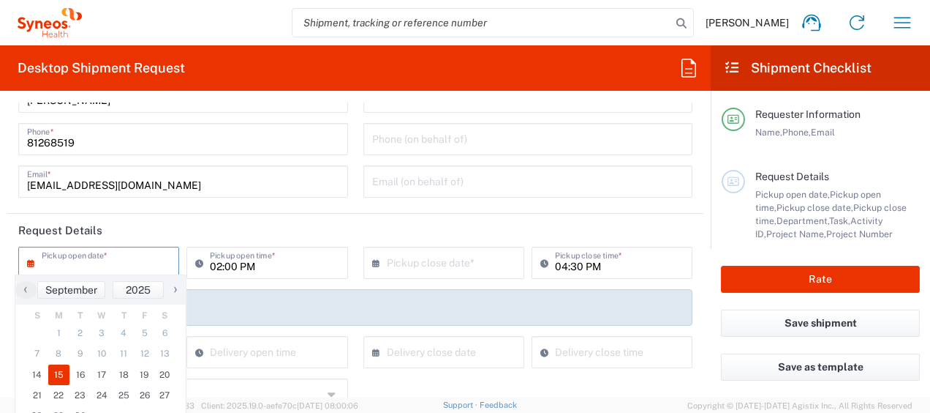 Image resolution: width=930 pixels, height=413 pixels. I want to click on span: 21, so click(37, 395).